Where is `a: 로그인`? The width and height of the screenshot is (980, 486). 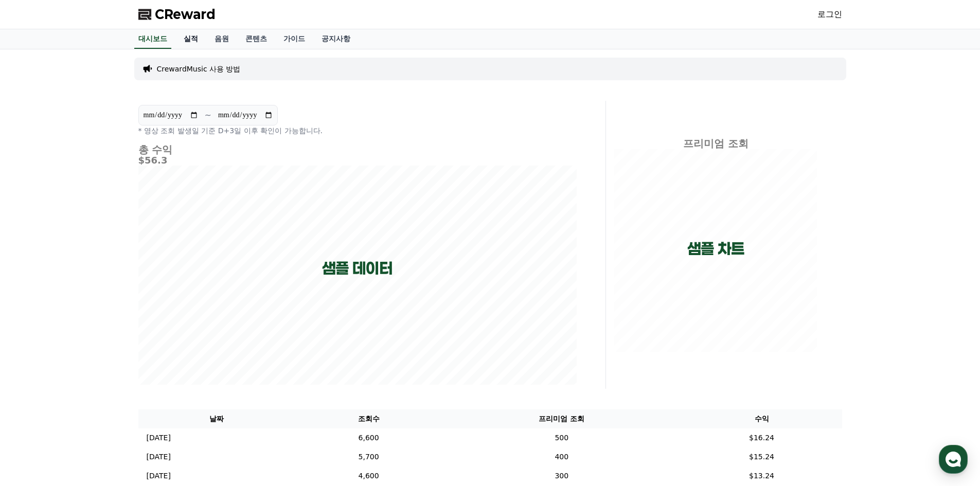 a: 로그인 is located at coordinates (830, 14).